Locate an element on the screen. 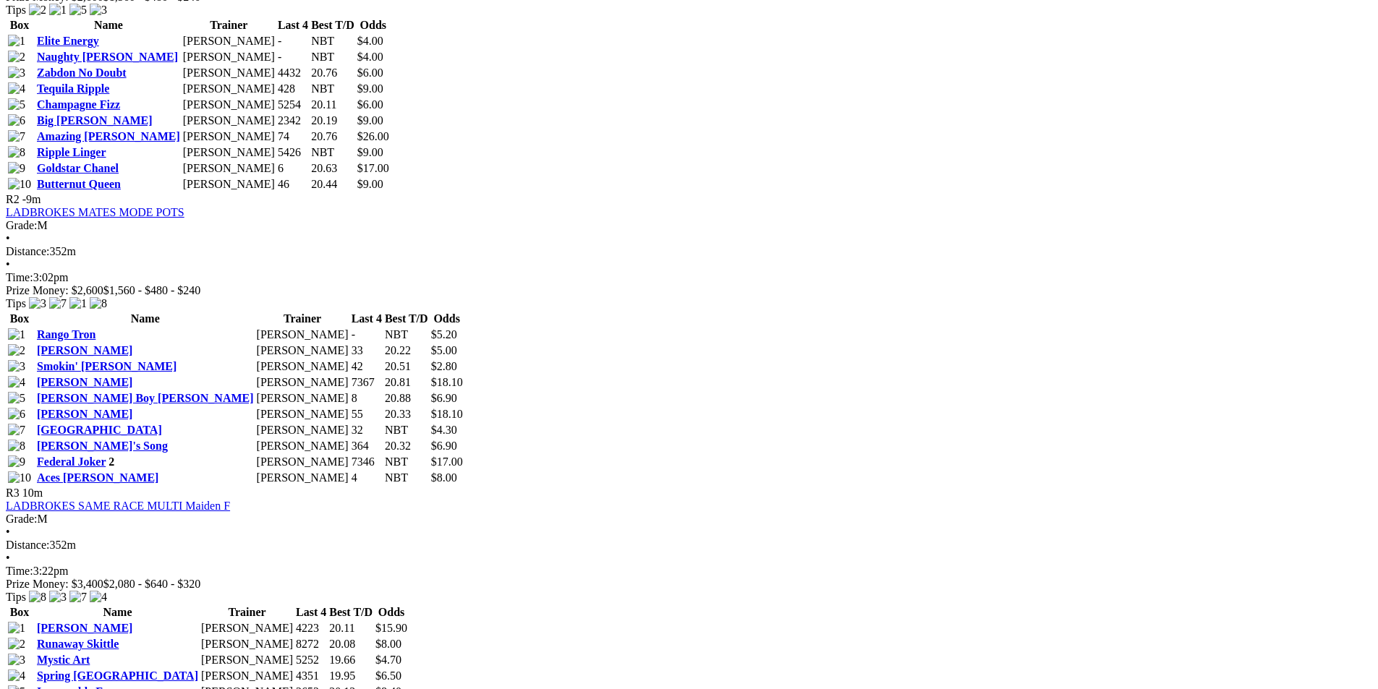  td: 20.19 is located at coordinates (333, 121).